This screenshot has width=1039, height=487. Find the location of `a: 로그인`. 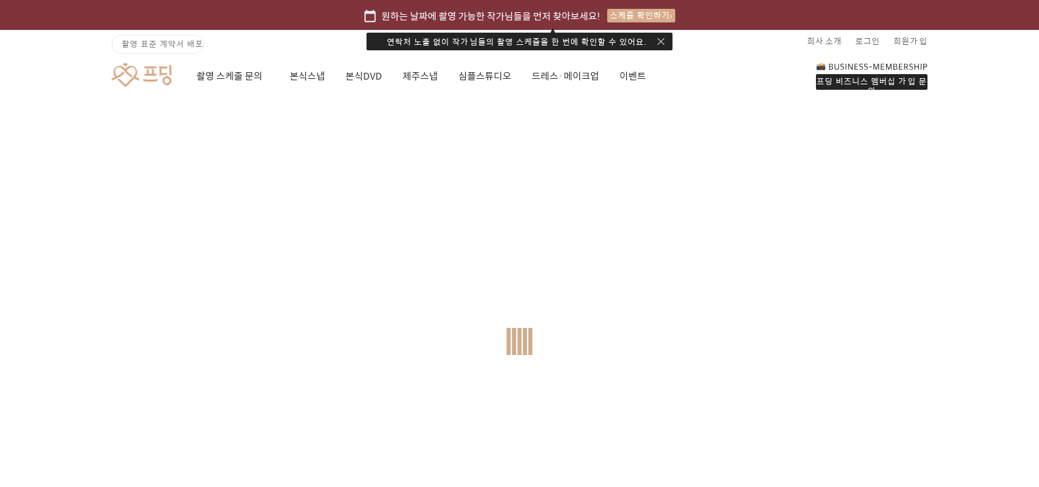

a: 로그인 is located at coordinates (867, 41).